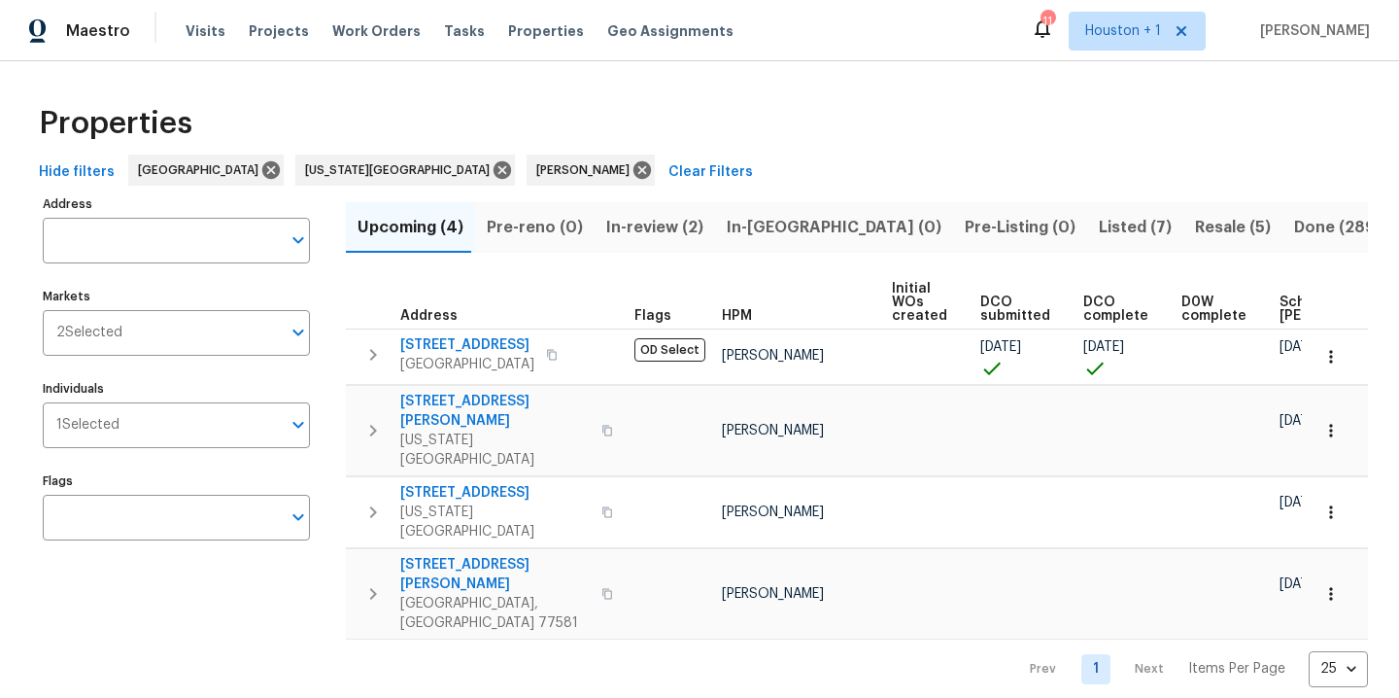  Describe the element at coordinates (710, 172) in the screenshot. I see `button: Clear Filters` at that location.